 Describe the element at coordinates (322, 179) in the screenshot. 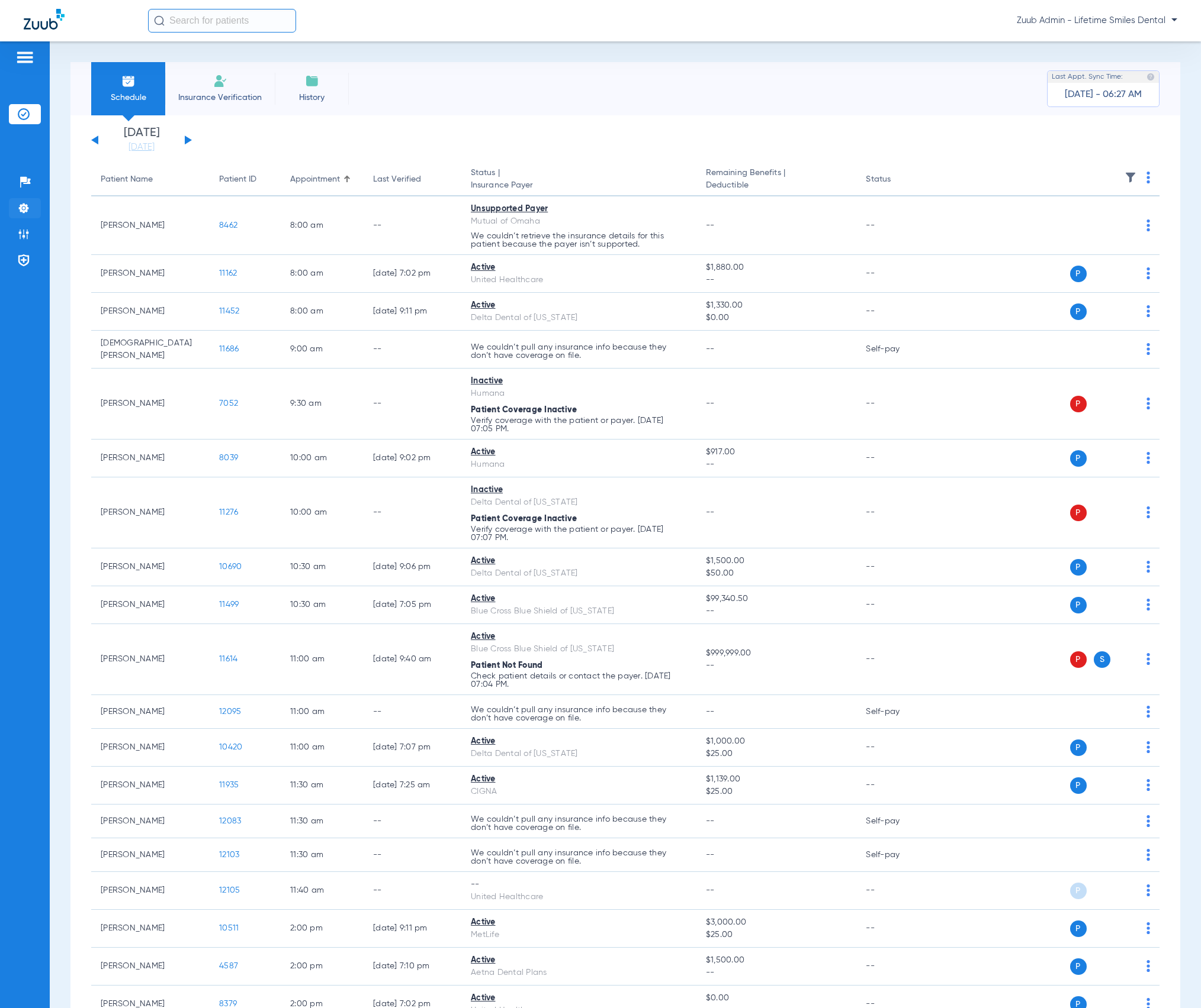

I see `div: Appointment` at that location.